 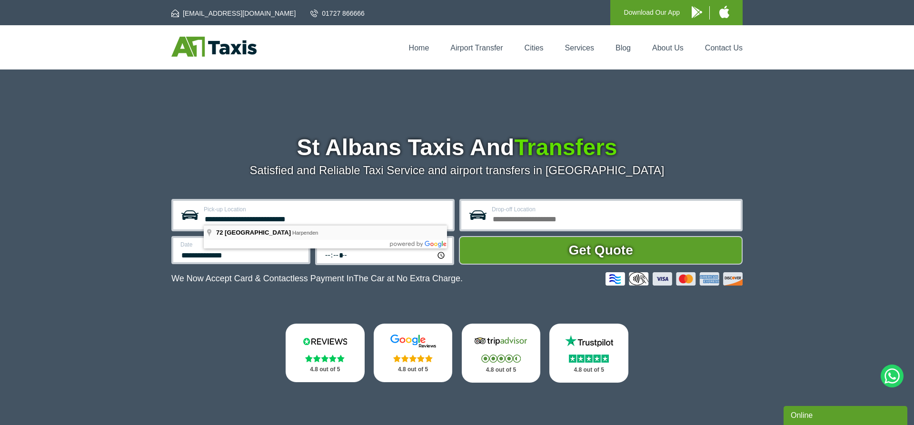 I want to click on img: Trustpilot, so click(x=589, y=341).